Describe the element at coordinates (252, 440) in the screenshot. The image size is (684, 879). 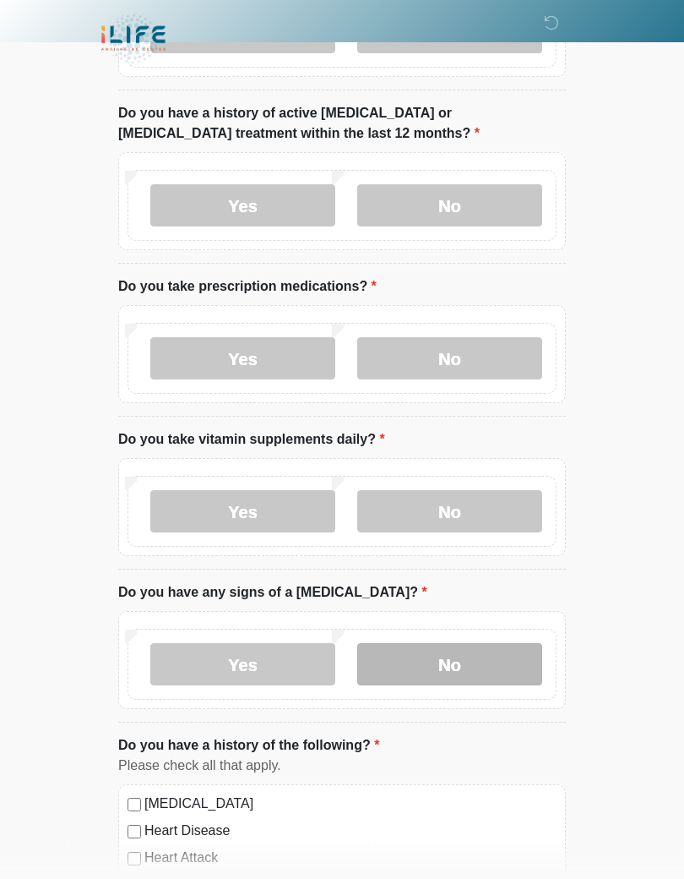
I see `label: Do you take vitamin supplements daily?` at that location.